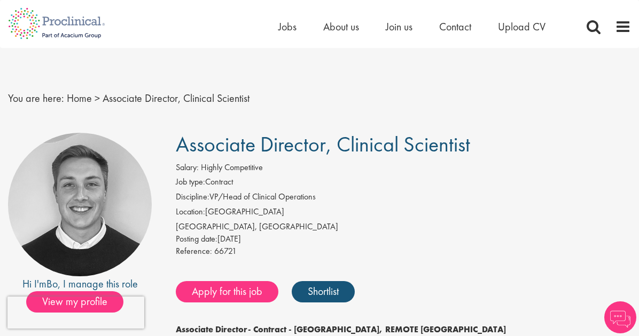 This screenshot has width=639, height=336. I want to click on label: Reference:, so click(194, 251).